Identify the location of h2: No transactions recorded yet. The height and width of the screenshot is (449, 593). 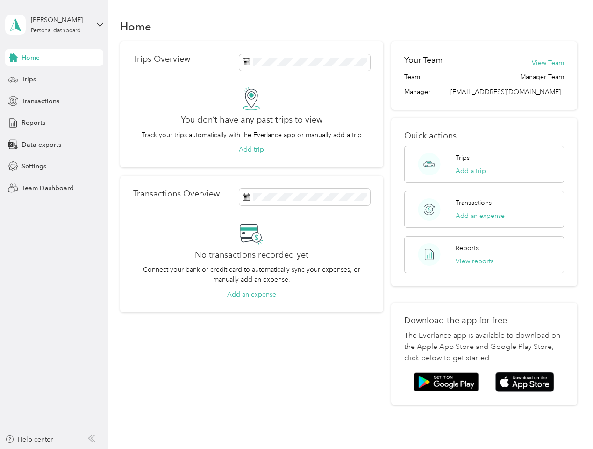
(251, 255).